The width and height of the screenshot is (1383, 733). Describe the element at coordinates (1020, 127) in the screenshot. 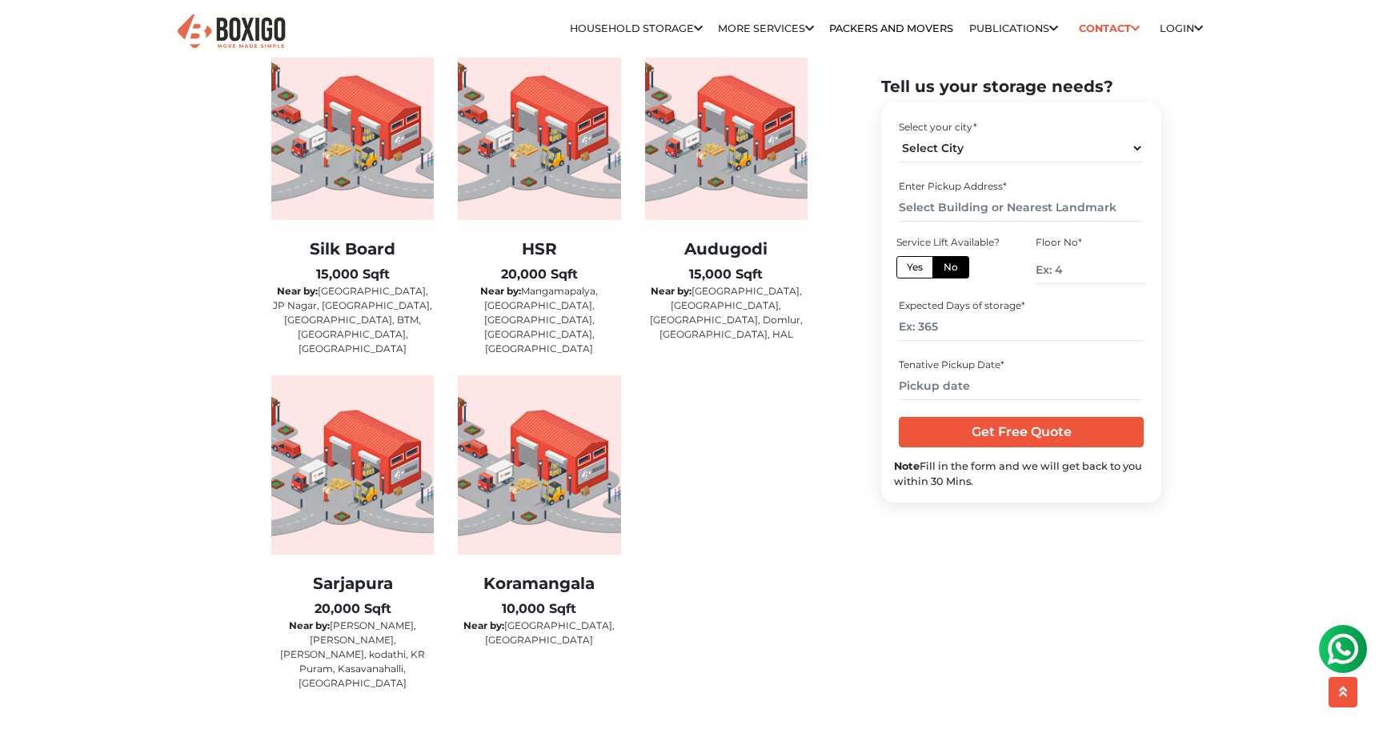

I see `div: Select your city` at that location.